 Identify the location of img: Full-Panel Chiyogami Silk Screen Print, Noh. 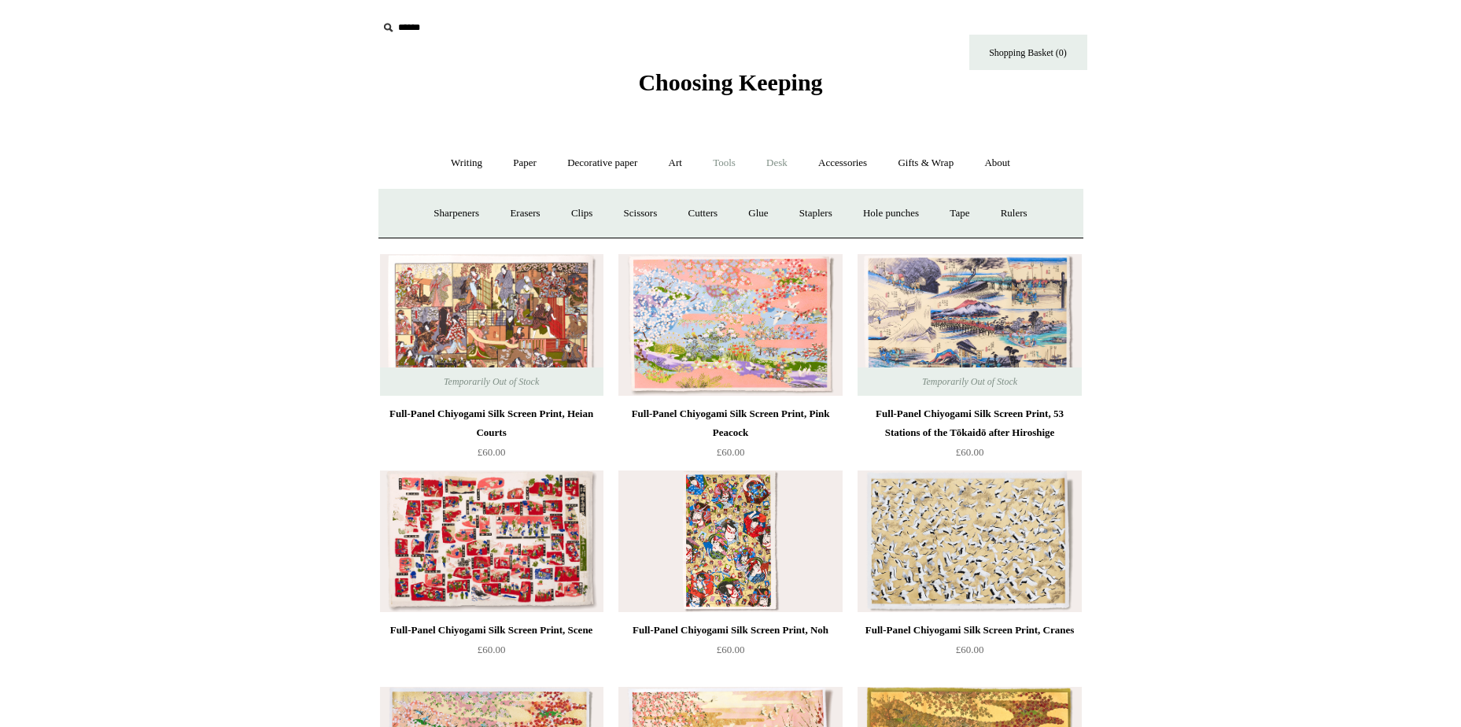
(730, 541).